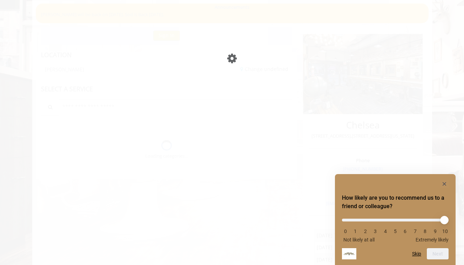 This screenshot has height=265, width=464. Describe the element at coordinates (375, 231) in the screenshot. I see `li: 3` at that location.